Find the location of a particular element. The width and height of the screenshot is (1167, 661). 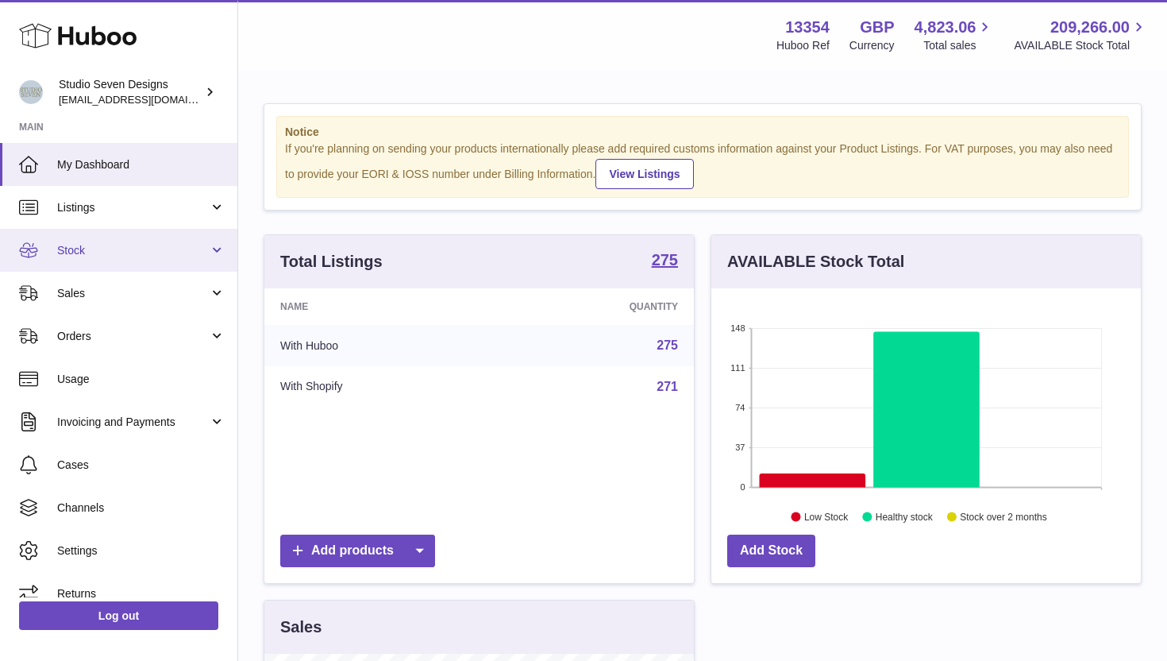

span: Total sales is located at coordinates (958, 45).